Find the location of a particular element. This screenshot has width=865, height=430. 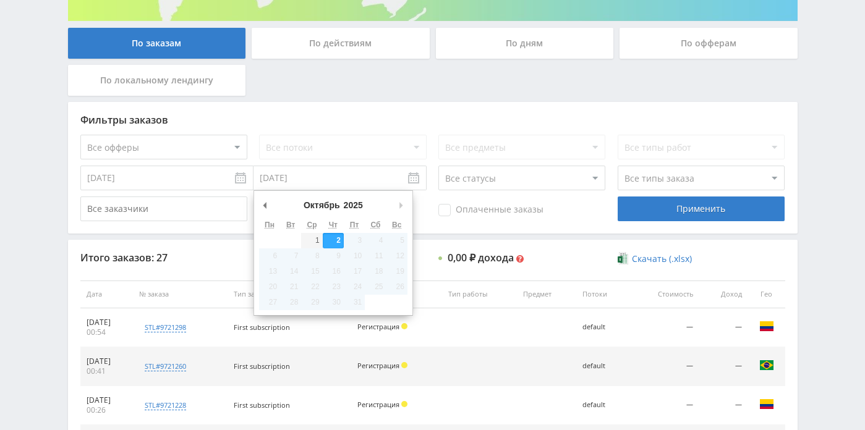

input: Все заказчики is located at coordinates (164, 209).